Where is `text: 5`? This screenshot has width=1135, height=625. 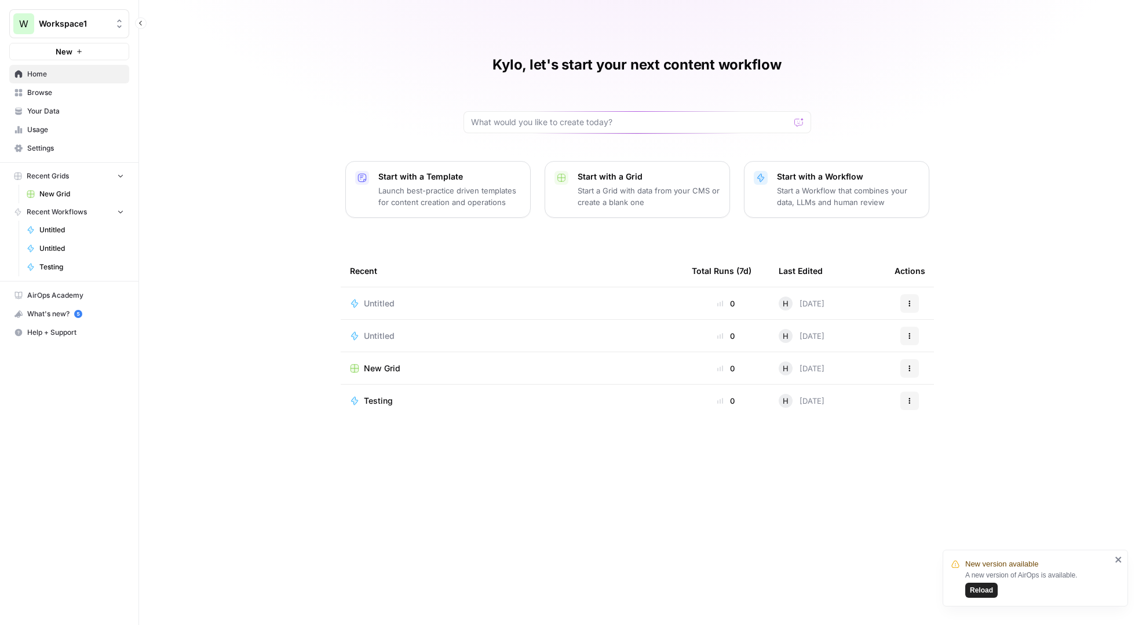
text: 5 is located at coordinates (78, 314).